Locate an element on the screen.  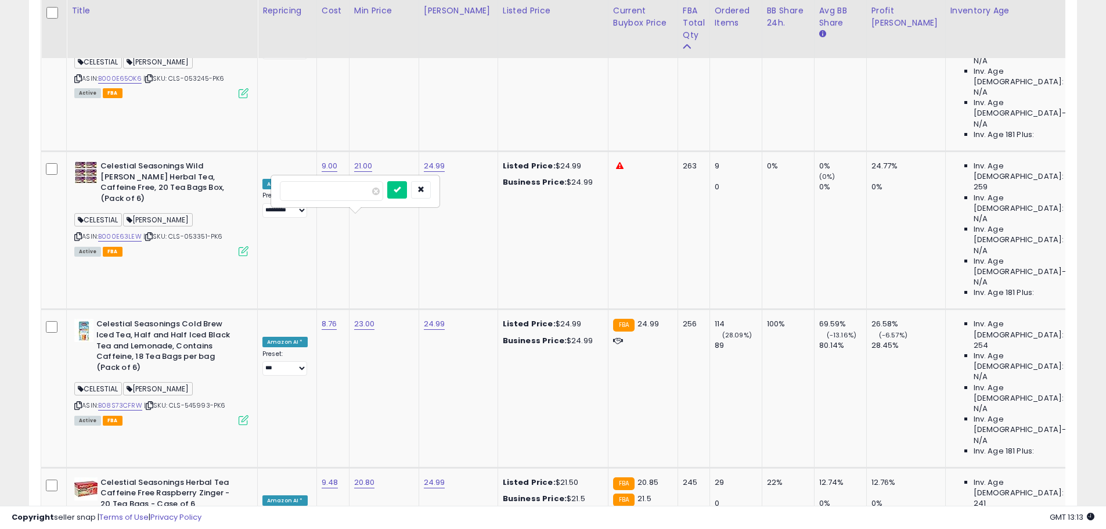
div: Title is located at coordinates (162, 10).